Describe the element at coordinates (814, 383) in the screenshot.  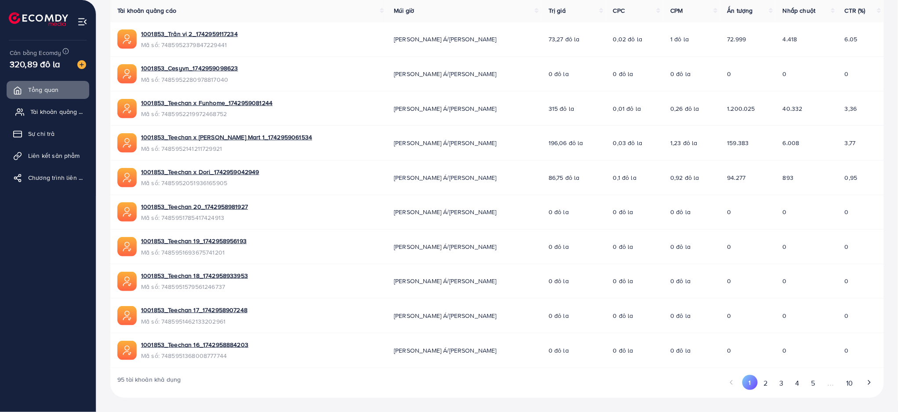
I see `button: Đi đến trang 5` at that location.